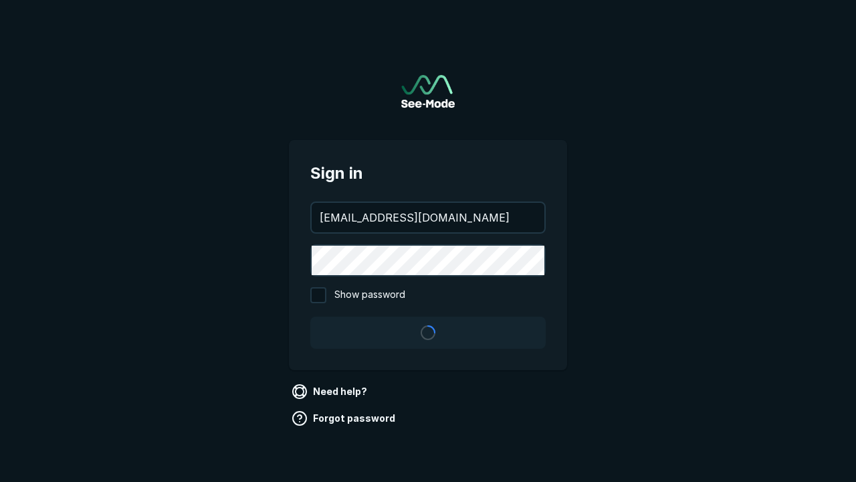 This screenshot has height=482, width=856. Describe the element at coordinates (330, 391) in the screenshot. I see `a: Need help?` at that location.